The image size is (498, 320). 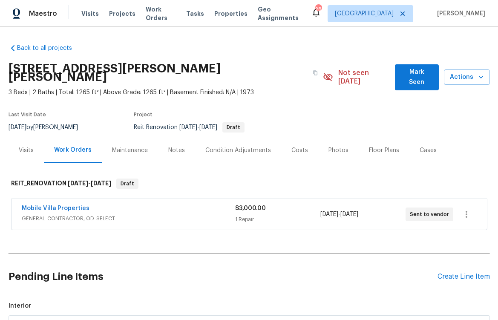 I want to click on button: Actions, so click(x=467, y=77).